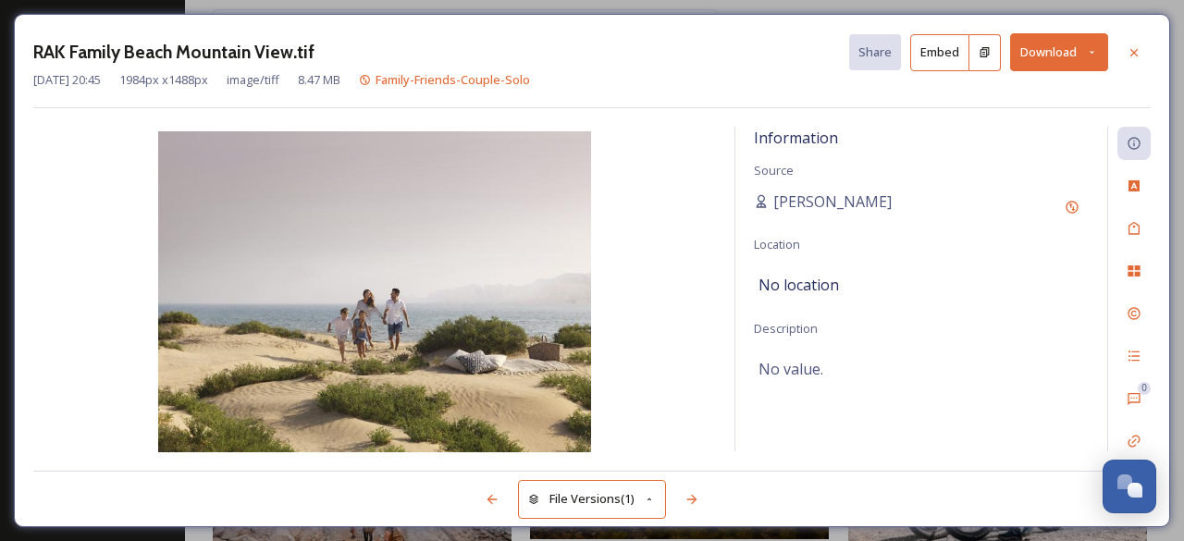 The height and width of the screenshot is (541, 1184). I want to click on button: Open Chat, so click(1129, 487).